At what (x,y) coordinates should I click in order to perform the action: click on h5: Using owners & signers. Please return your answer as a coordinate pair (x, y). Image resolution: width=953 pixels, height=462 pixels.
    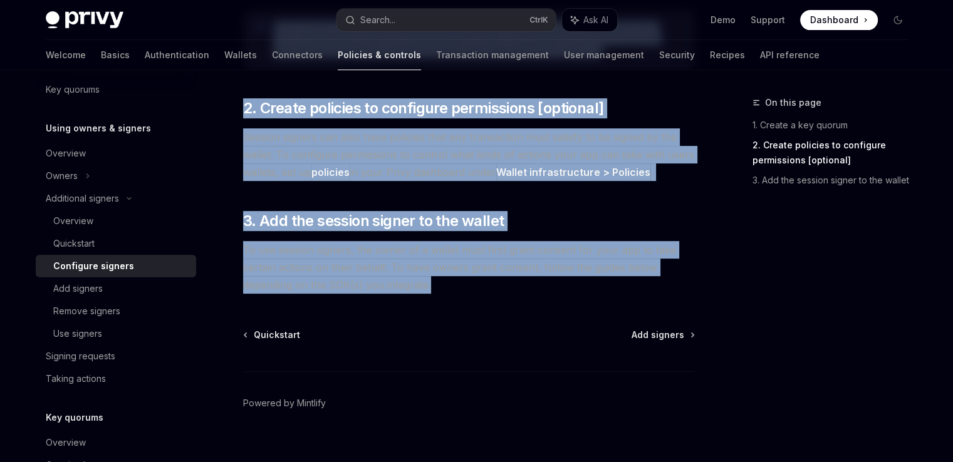
    Looking at the image, I should click on (98, 128).